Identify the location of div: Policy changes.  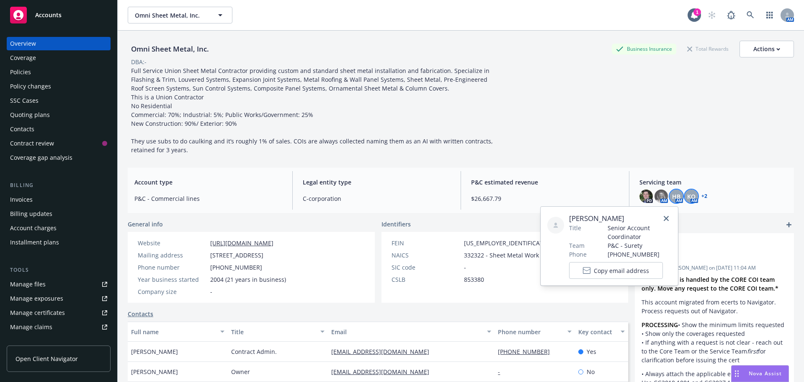
(31, 86).